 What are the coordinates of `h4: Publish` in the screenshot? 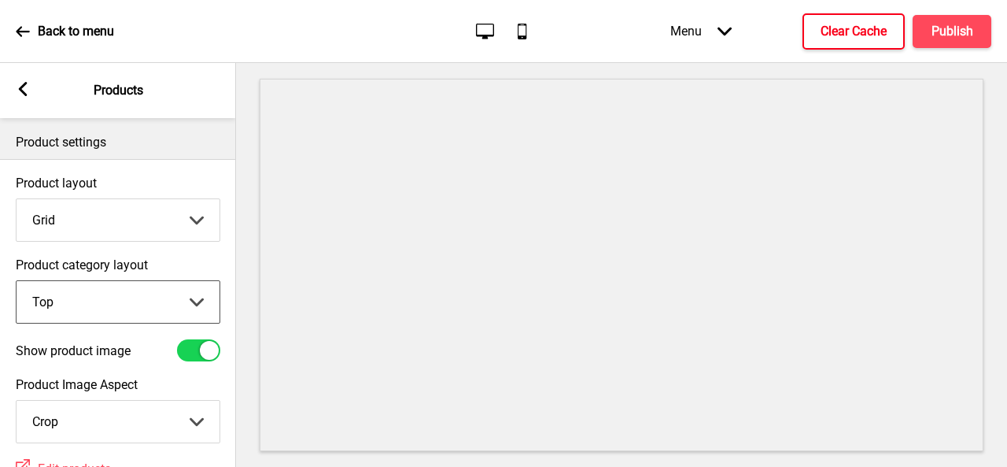 It's located at (952, 31).